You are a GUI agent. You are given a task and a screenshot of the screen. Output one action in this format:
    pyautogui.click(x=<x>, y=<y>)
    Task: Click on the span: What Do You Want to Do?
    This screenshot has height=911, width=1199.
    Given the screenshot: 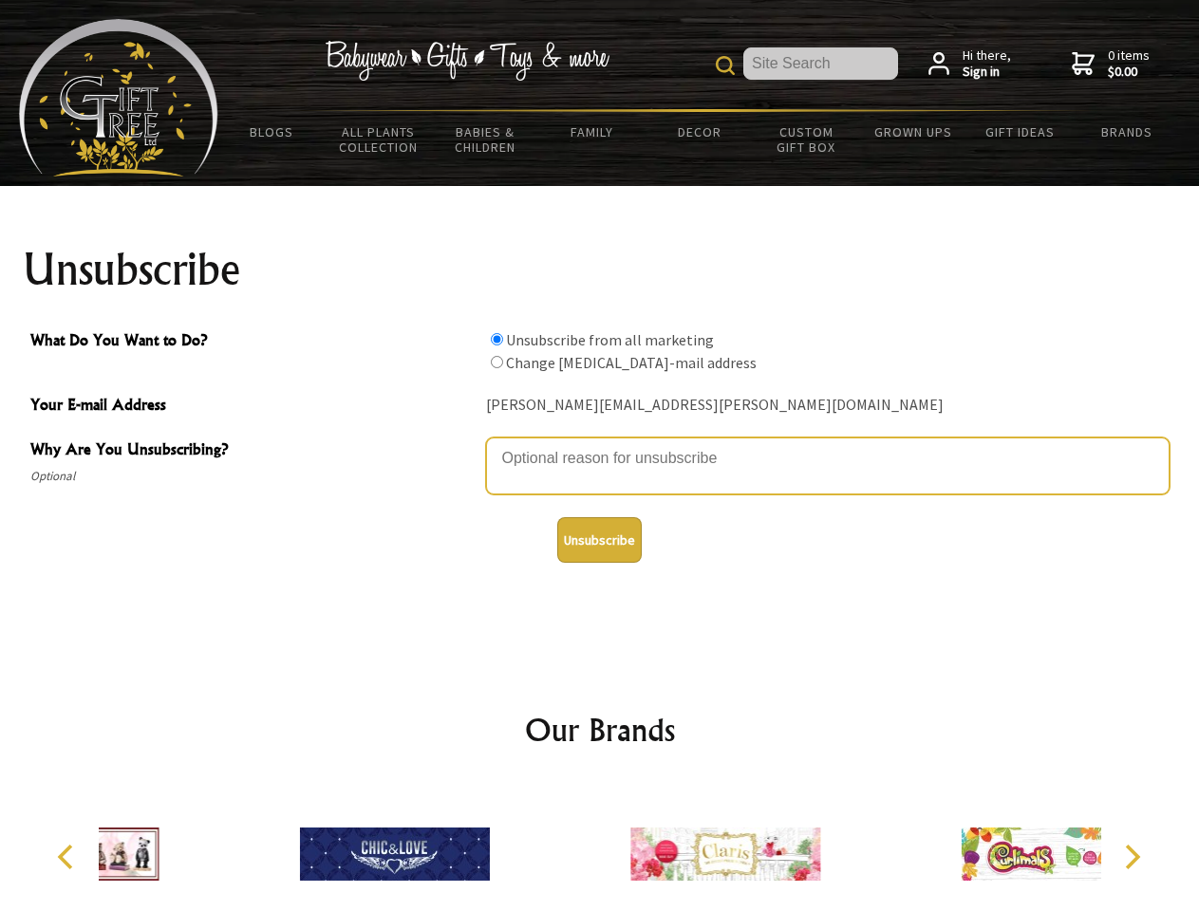 What is the action you would take?
    pyautogui.click(x=253, y=342)
    